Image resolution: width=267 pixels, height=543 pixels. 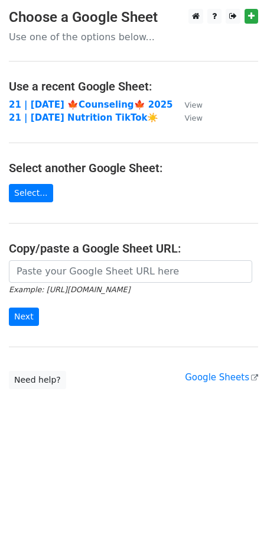 I want to click on h4: Select another Google Sheet:, so click(x=134, y=168).